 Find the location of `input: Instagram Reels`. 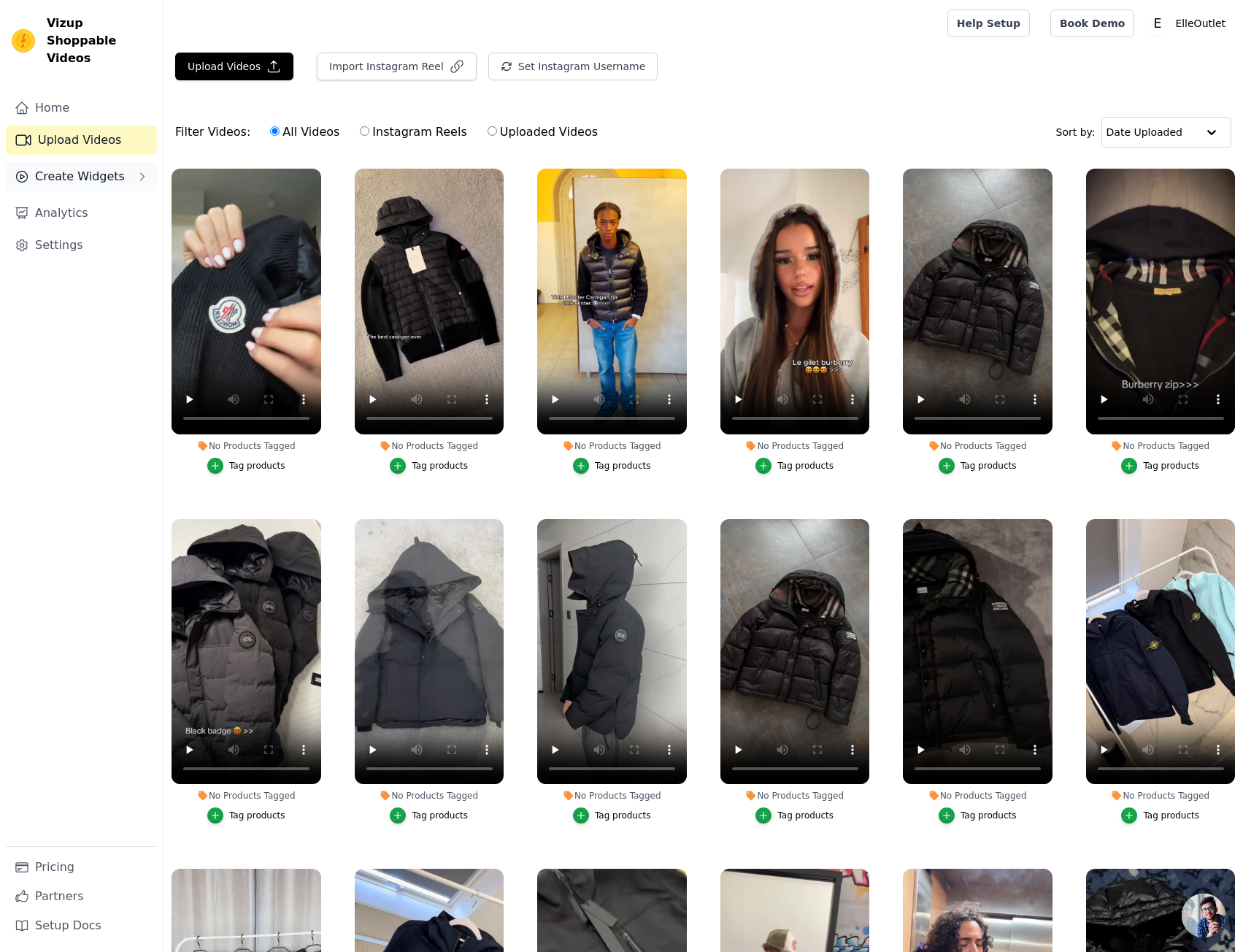

input: Instagram Reels is located at coordinates (364, 131).